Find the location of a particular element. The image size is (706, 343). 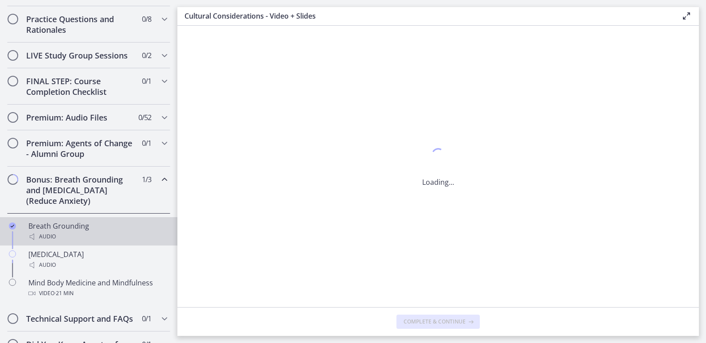

h3: Cultural Considerations - Video + Slides is located at coordinates (426, 16).